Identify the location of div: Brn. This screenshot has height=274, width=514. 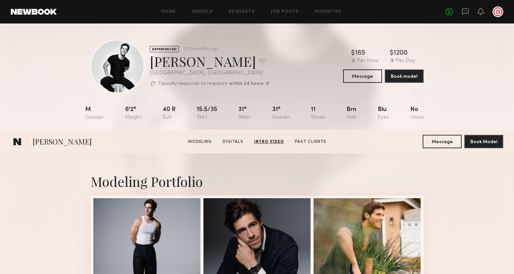
(351, 113).